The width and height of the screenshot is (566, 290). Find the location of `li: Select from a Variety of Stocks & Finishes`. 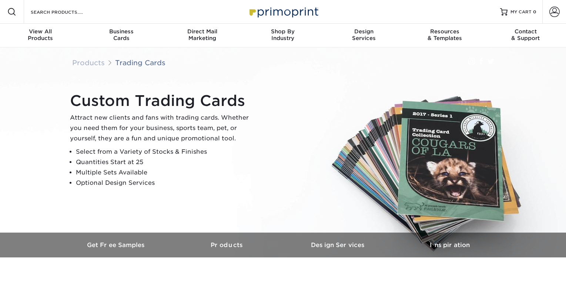

li: Select from a Variety of Stocks & Finishes is located at coordinates (165, 152).